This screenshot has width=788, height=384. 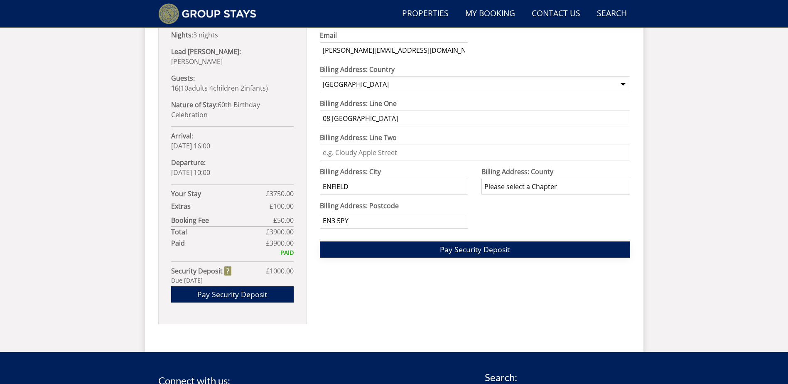 What do you see at coordinates (612, 14) in the screenshot?
I see `a: Search` at bounding box center [612, 14].